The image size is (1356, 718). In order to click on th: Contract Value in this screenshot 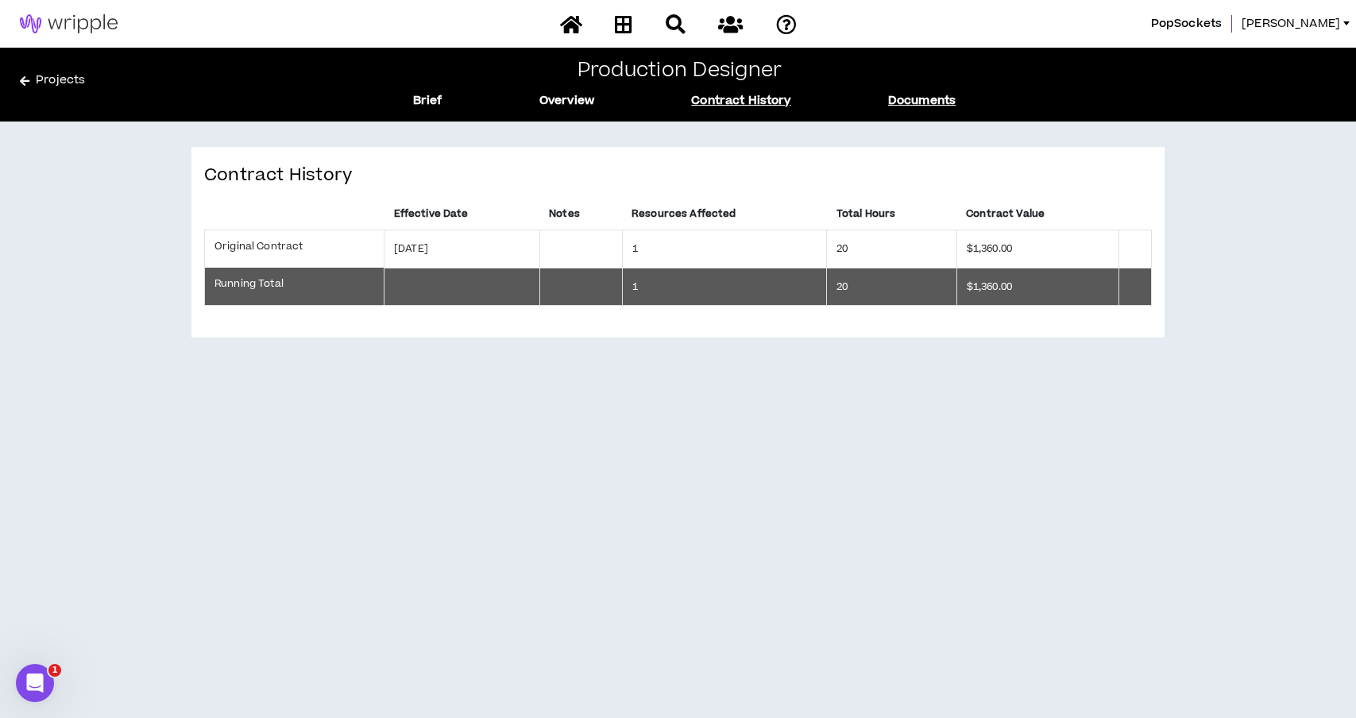, I will do `click(1037, 214)`.